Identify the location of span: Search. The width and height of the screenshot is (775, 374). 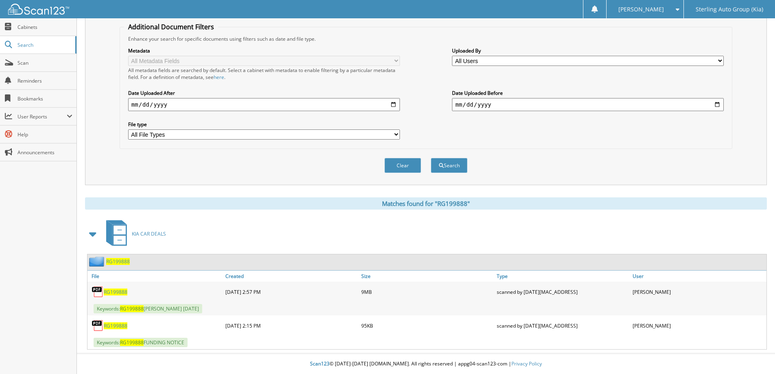
(44, 45).